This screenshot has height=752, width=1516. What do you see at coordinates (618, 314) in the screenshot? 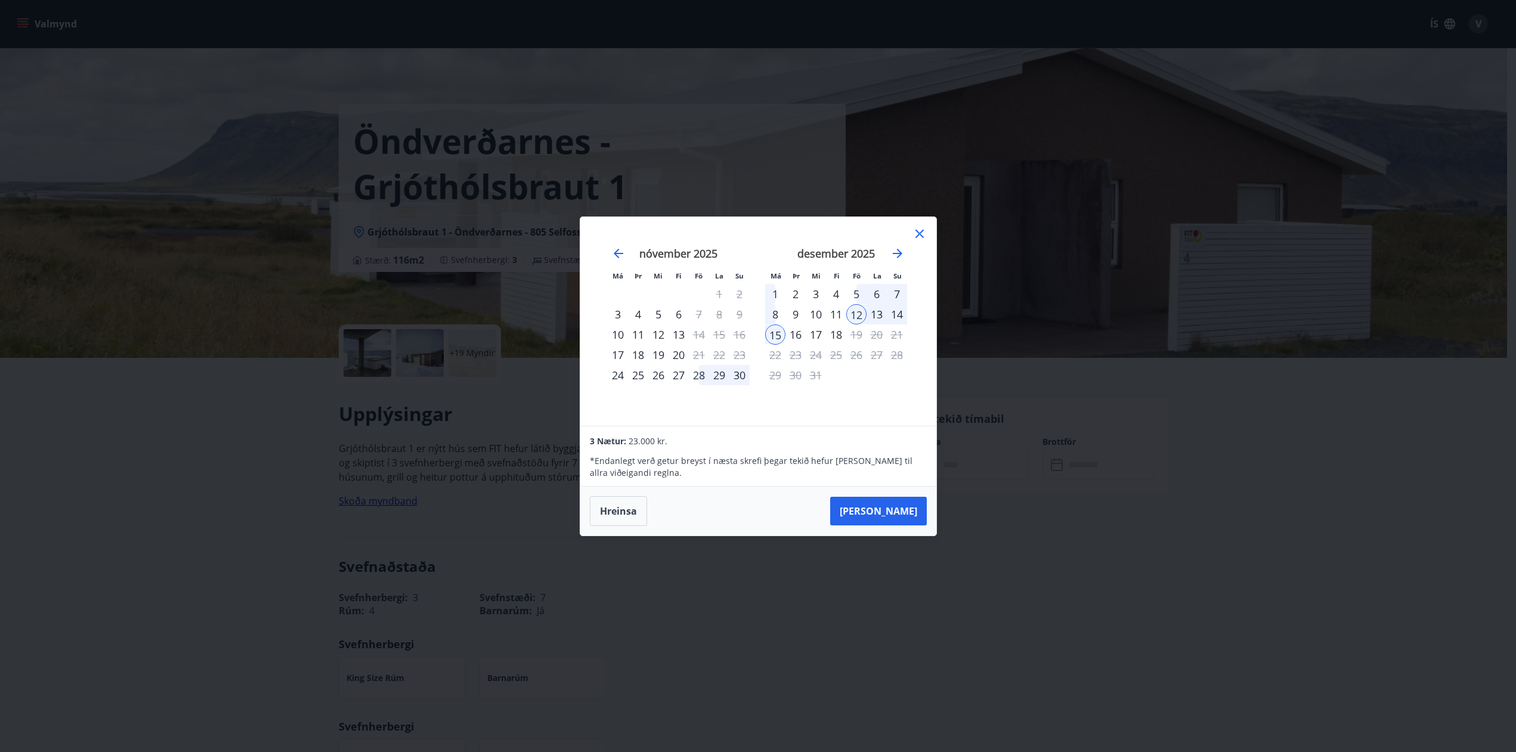
I see `td: Choose mánudagur, 3. nóvember 2025 as your check-in date. It’s available.` at bounding box center [618, 314].